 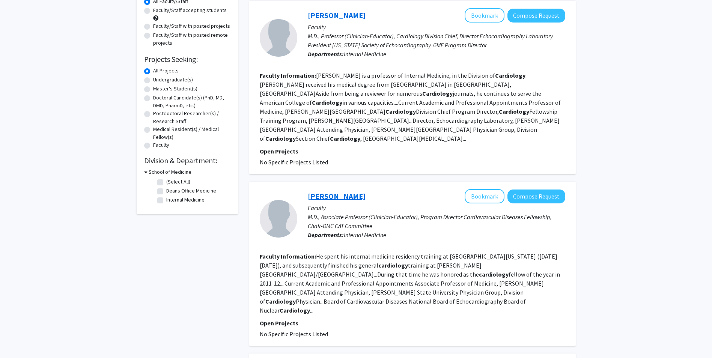 I want to click on label: Postdoctoral Researcher(s) / Research Staff, so click(x=192, y=118).